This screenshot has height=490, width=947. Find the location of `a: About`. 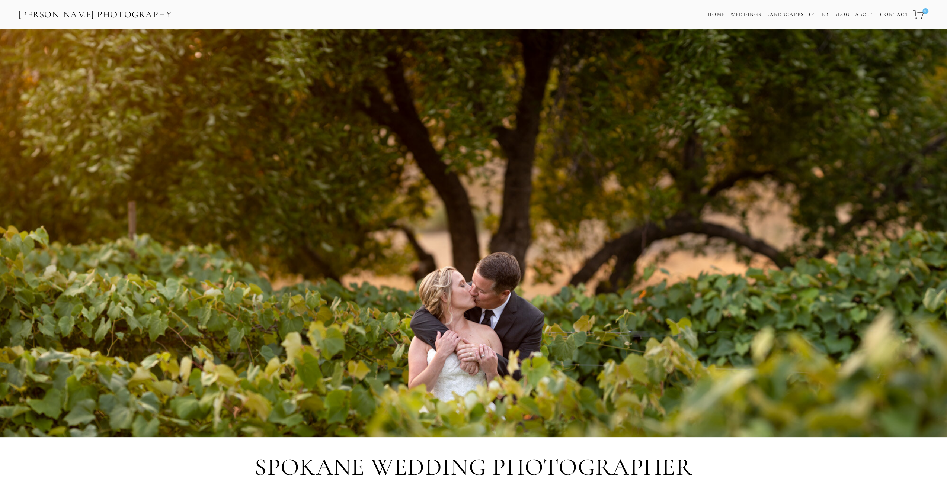

a: About is located at coordinates (865, 15).